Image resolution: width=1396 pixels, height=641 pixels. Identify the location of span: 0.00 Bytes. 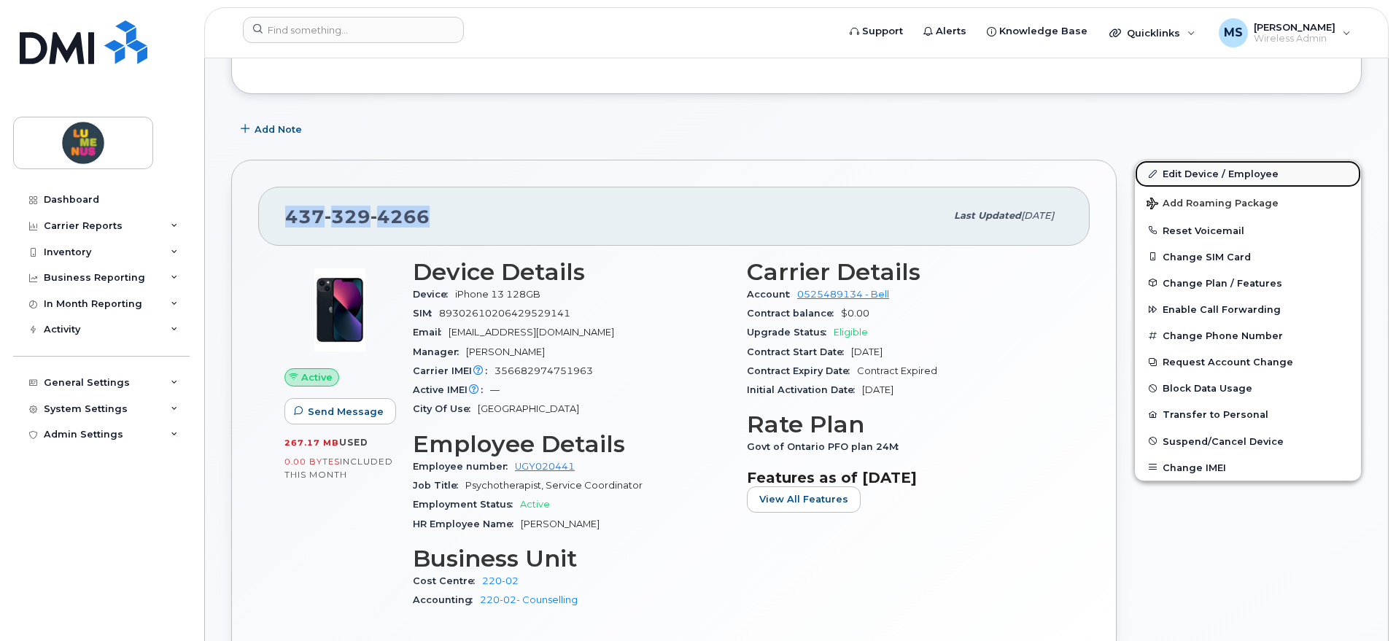
(312, 462).